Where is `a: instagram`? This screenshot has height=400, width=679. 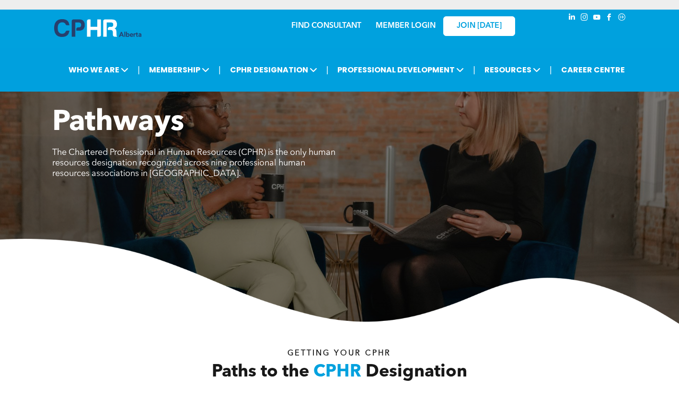 a: instagram is located at coordinates (584, 18).